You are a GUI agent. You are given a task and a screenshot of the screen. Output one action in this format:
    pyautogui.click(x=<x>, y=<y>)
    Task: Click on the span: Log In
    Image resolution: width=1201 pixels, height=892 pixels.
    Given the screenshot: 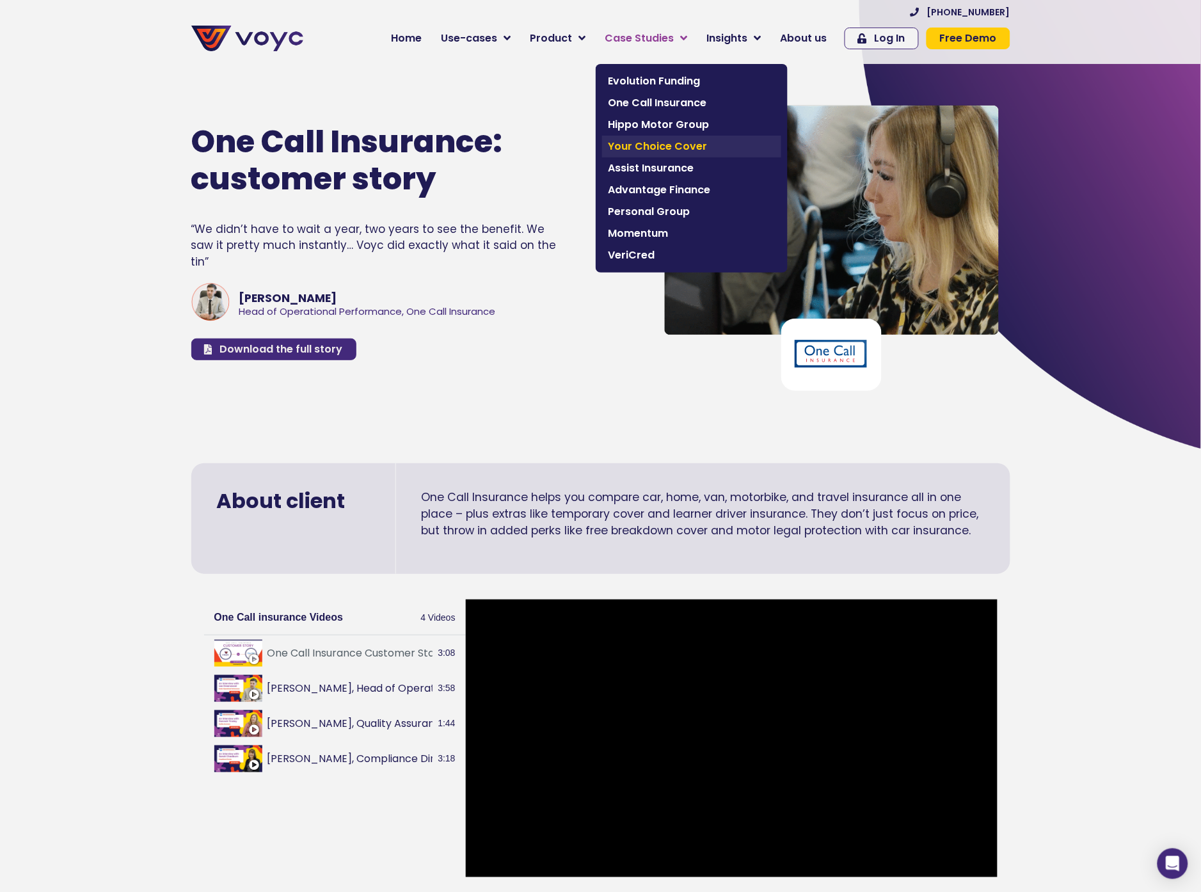 What is the action you would take?
    pyautogui.click(x=890, y=38)
    